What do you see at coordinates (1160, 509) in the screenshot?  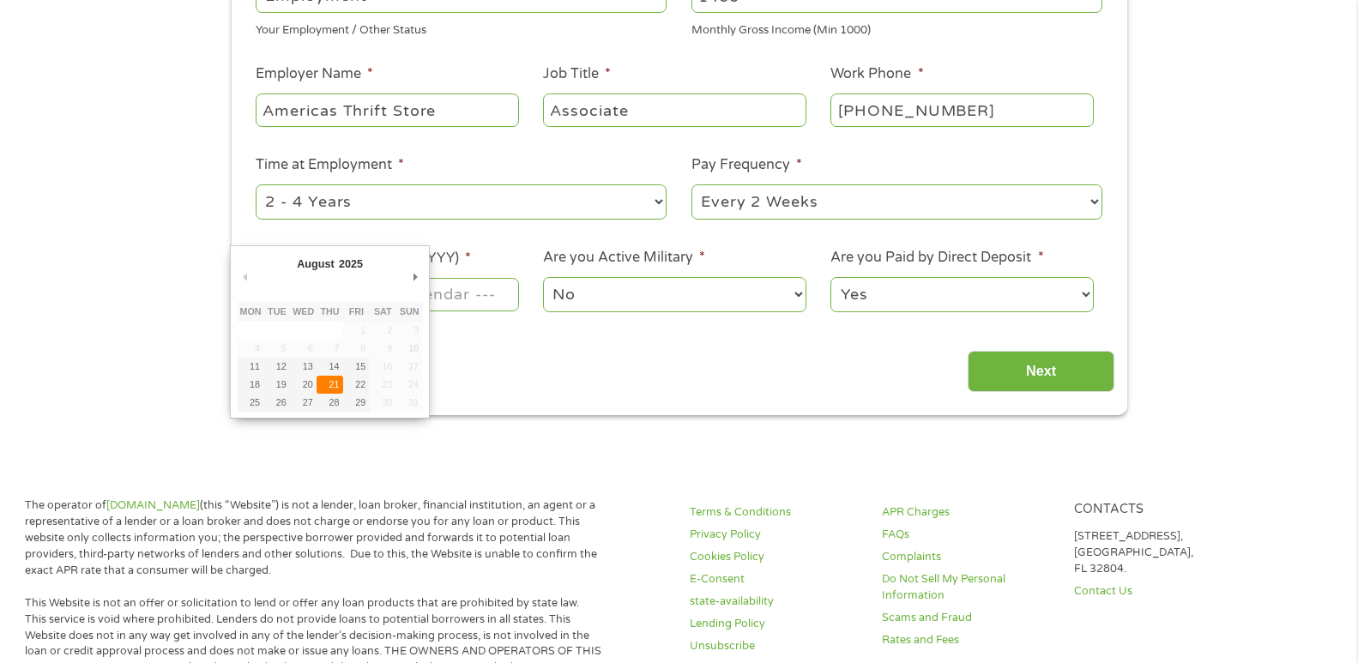 I see `h4: Contacts` at bounding box center [1160, 509].